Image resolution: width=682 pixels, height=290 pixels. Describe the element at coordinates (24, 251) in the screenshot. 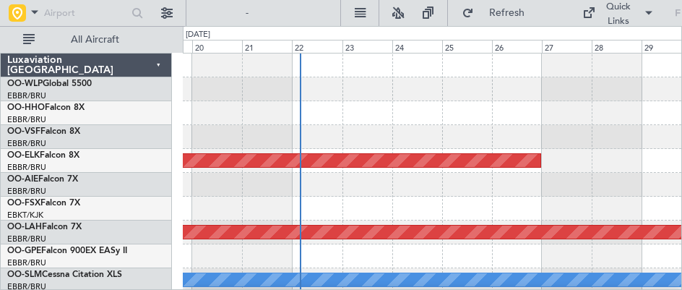

I see `span: OO-GPE` at that location.